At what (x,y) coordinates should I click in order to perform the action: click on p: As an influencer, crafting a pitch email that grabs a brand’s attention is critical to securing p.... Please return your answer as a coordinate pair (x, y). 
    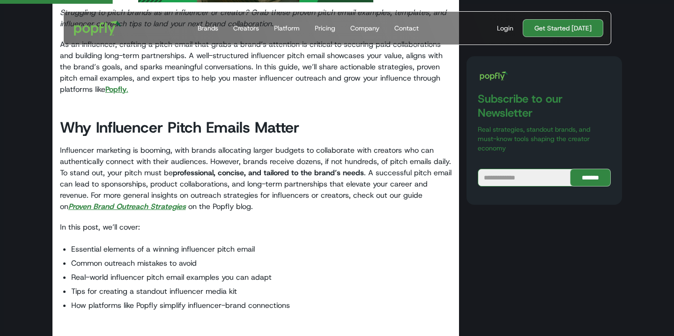
    Looking at the image, I should click on (256, 67).